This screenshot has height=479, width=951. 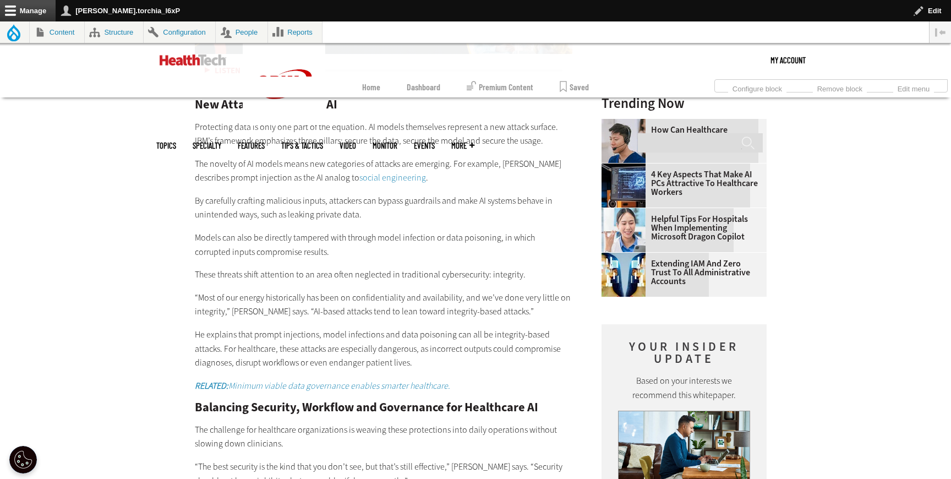 What do you see at coordinates (179, 32) in the screenshot?
I see `a: Configuration` at bounding box center [179, 32].